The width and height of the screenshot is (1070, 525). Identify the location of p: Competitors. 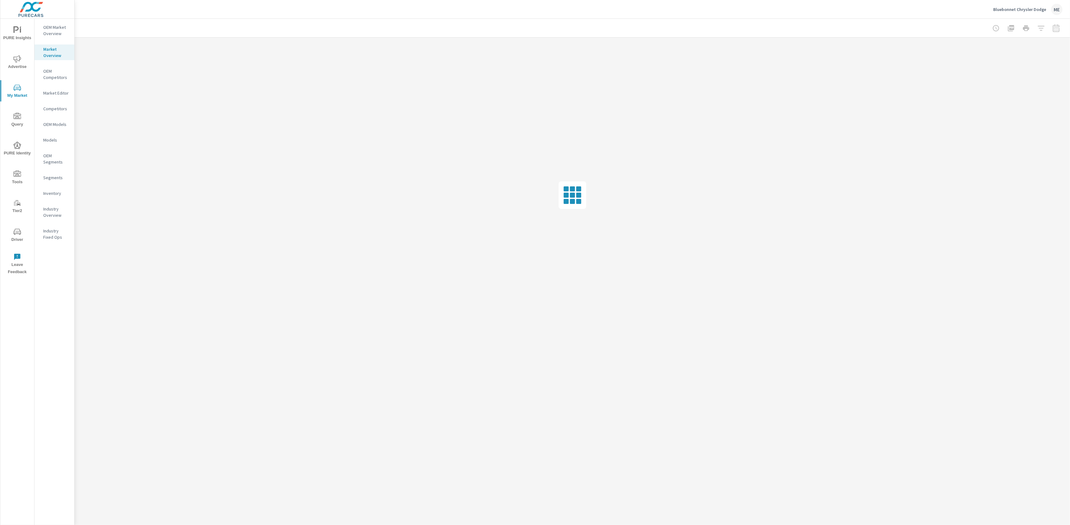
(56, 109).